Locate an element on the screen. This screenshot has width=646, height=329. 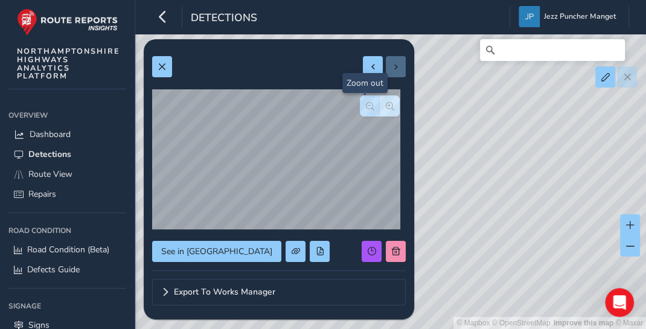
span: Jezz Puncher Manget is located at coordinates (580, 16).